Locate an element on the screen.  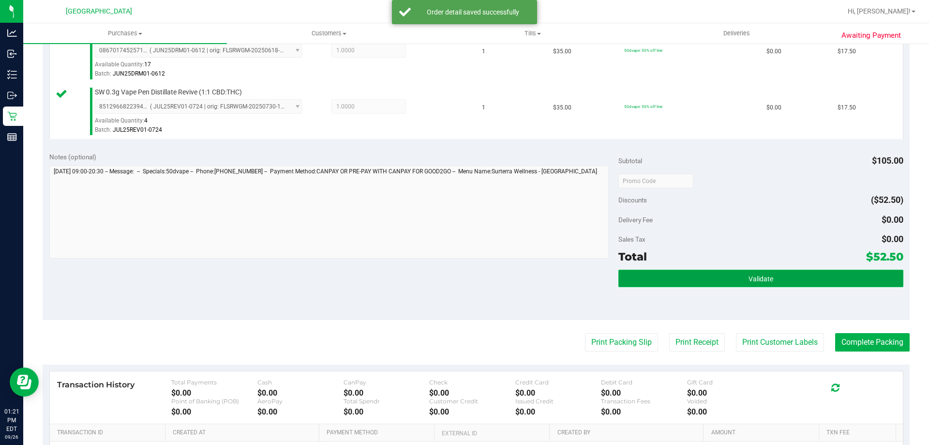
button: Complete Packing is located at coordinates (872, 342).